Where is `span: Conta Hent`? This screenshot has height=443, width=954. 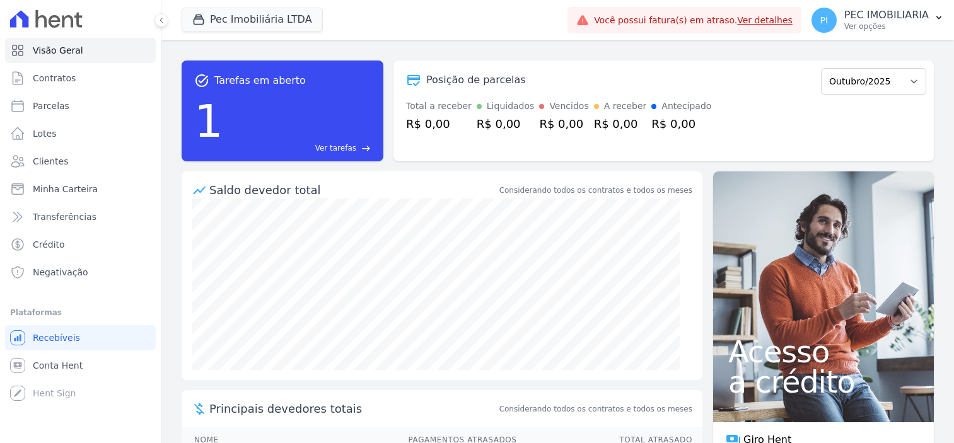
span: Conta Hent is located at coordinates (57, 366).